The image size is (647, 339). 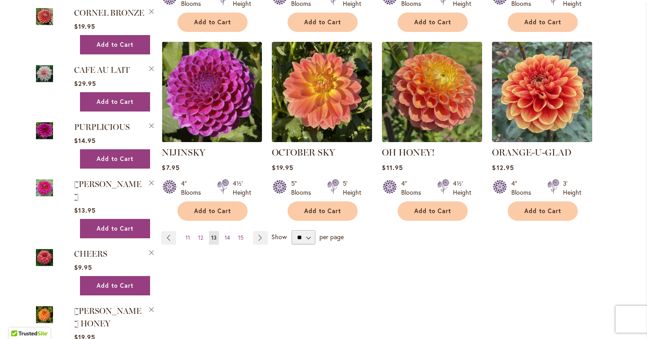 What do you see at coordinates (44, 73) in the screenshot?
I see `img: Café Au Lait` at bounding box center [44, 73].